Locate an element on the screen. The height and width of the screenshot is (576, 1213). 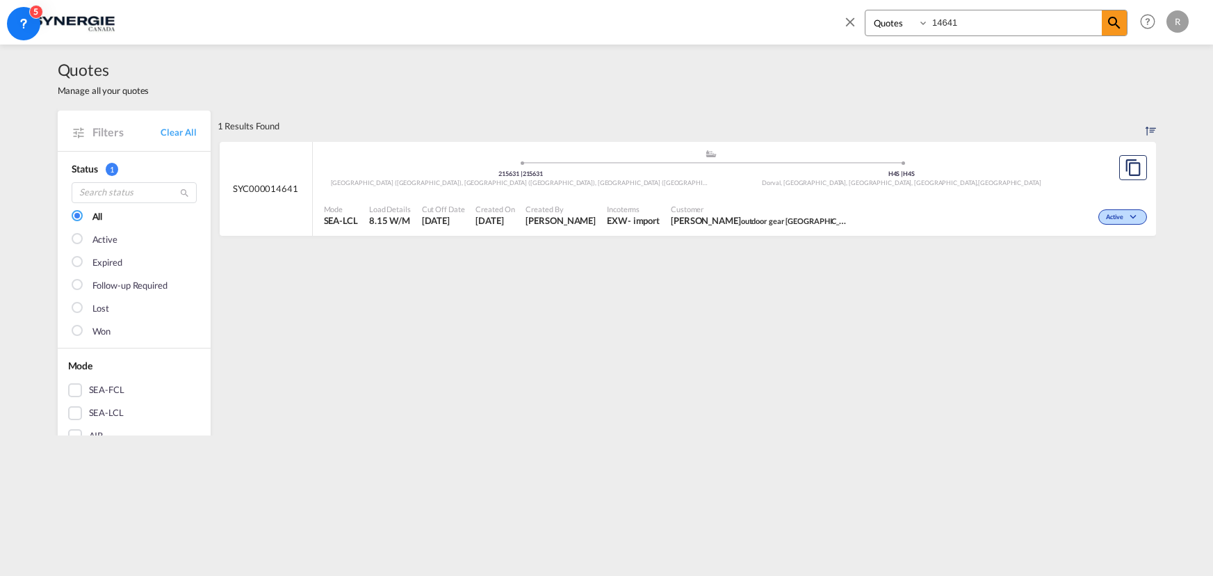
span: Created On is located at coordinates (495, 209).